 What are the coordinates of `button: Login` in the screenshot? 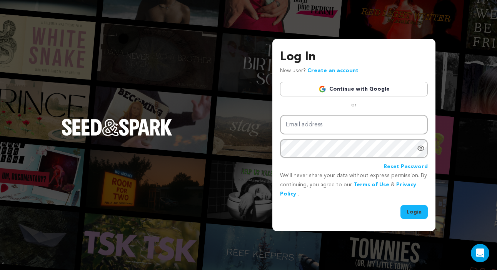 It's located at (414, 212).